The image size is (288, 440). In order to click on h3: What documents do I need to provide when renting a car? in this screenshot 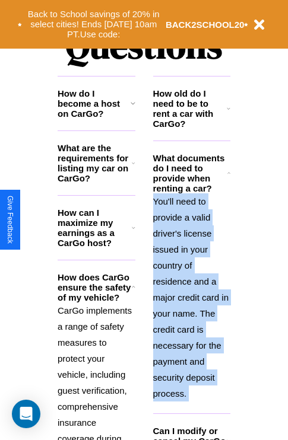, I will do `click(191, 173)`.